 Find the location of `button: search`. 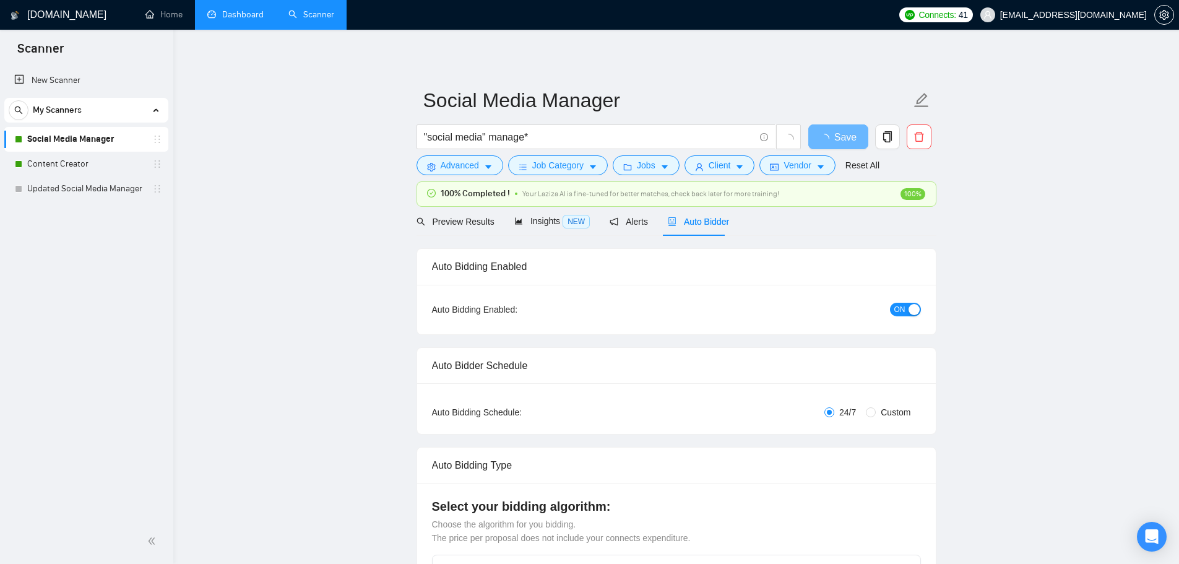

button: search is located at coordinates (19, 110).